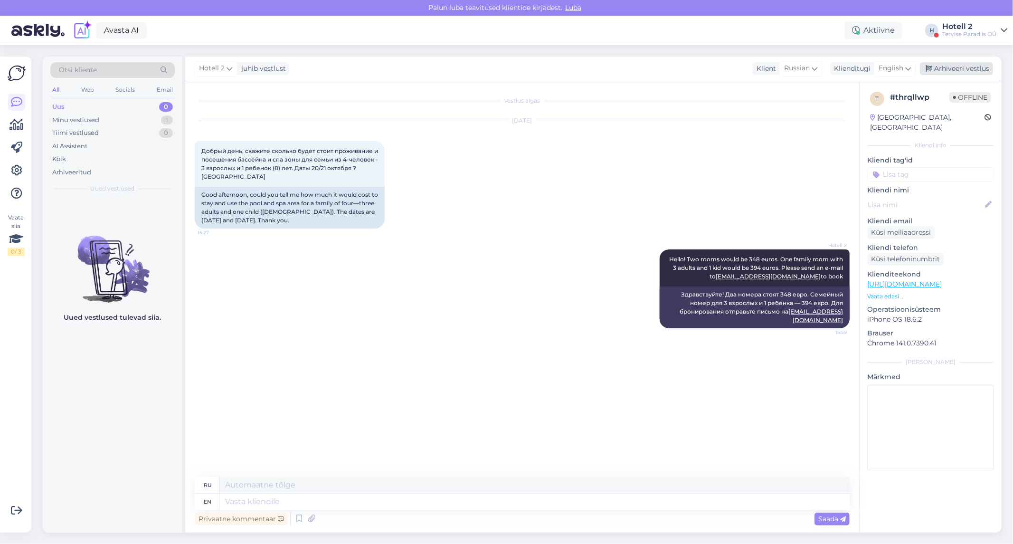 The image size is (1013, 544). I want to click on div: Vaata siia, so click(16, 235).